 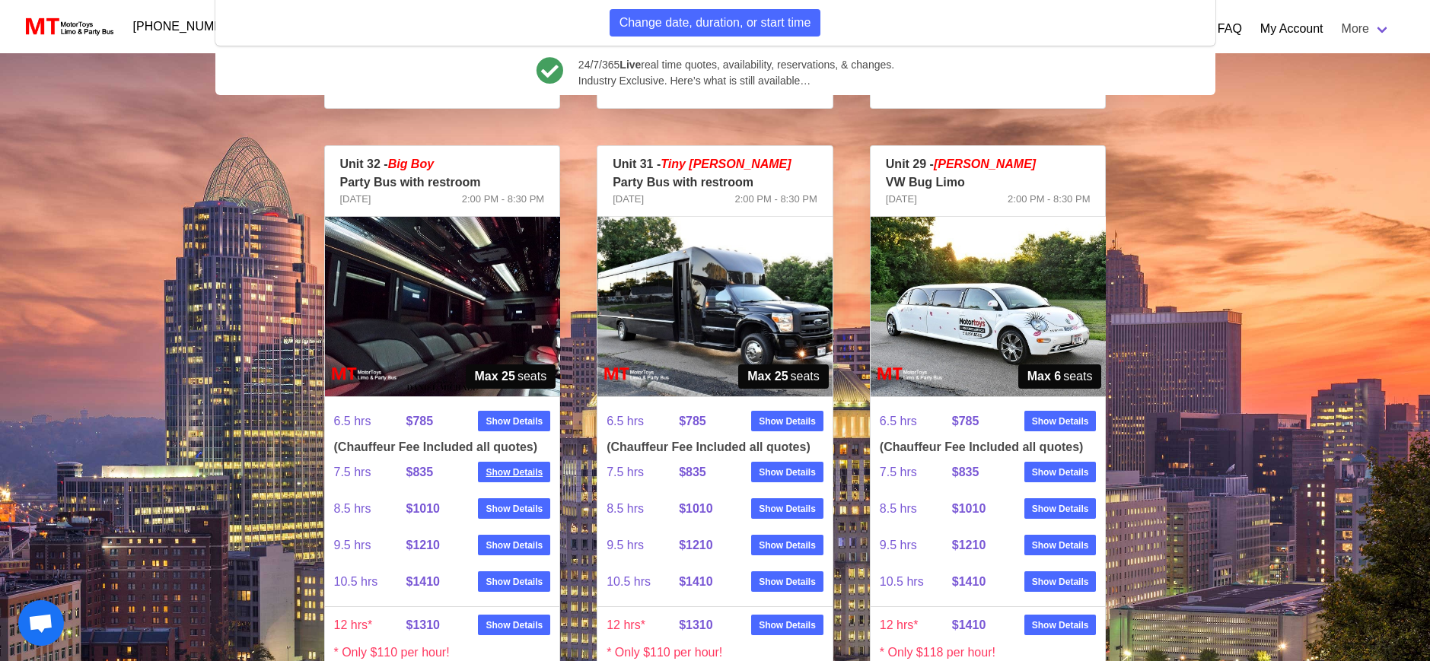 I want to click on a: FAQ, so click(x=1230, y=29).